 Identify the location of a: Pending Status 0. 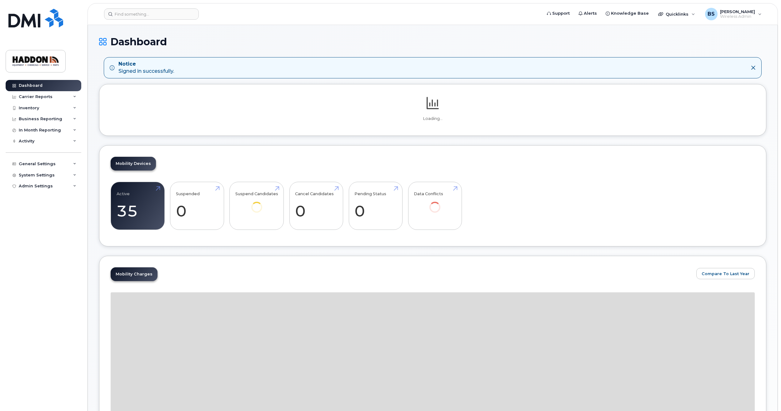
(375, 206).